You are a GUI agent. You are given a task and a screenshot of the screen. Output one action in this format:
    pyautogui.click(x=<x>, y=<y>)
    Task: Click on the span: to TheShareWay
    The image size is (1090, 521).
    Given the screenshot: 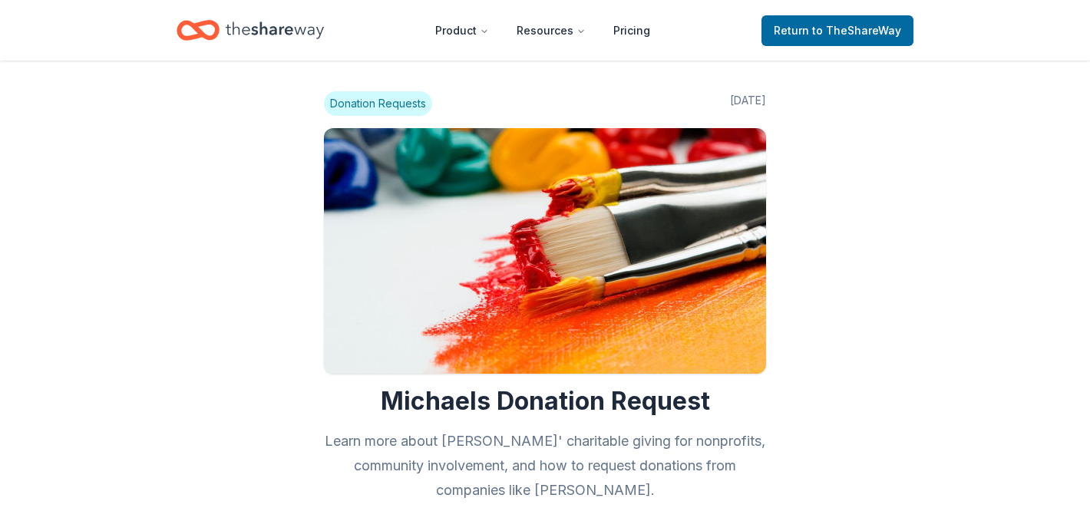 What is the action you would take?
    pyautogui.click(x=857, y=30)
    